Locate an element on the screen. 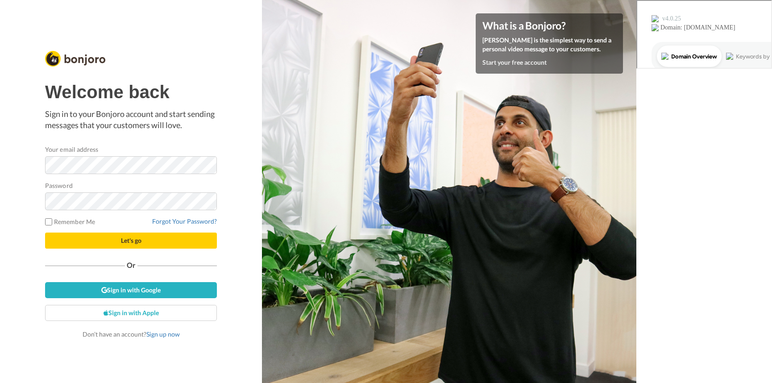 This screenshot has width=772, height=383. label: Remember Me is located at coordinates (70, 221).